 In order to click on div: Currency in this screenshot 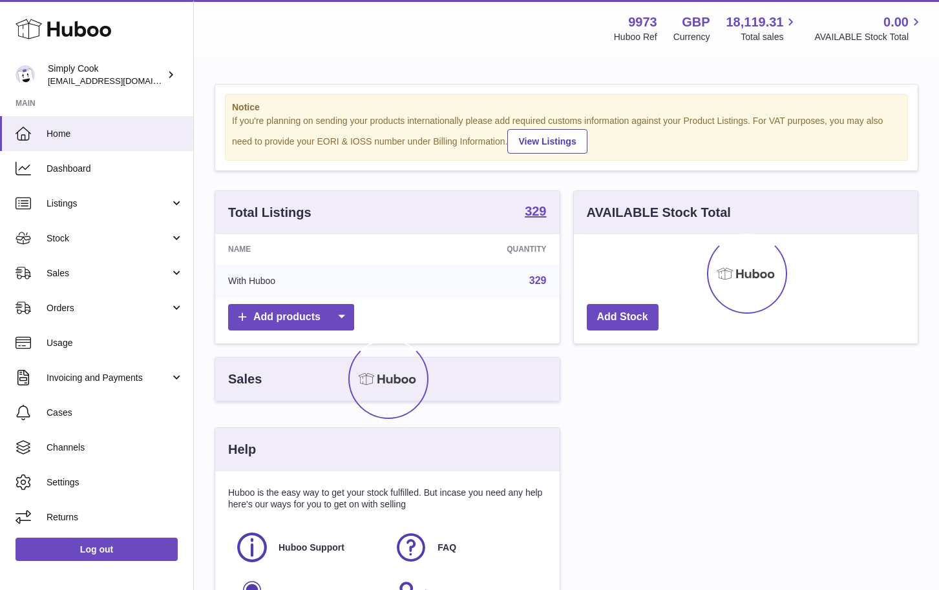, I will do `click(691, 37)`.